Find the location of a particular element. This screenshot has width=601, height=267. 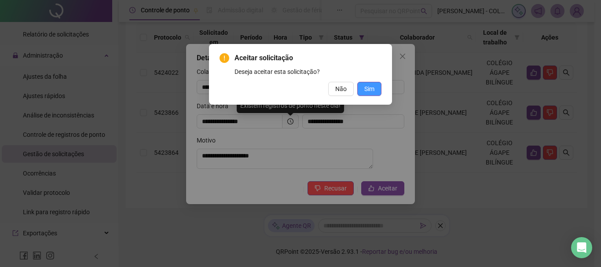

button: Não is located at coordinates (341, 89).